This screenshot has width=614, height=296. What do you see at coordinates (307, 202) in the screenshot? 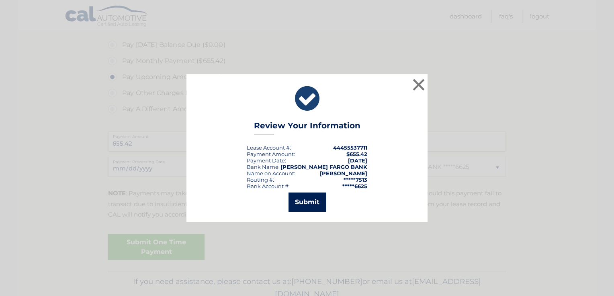
I see `button: Submit` at bounding box center [307, 202].